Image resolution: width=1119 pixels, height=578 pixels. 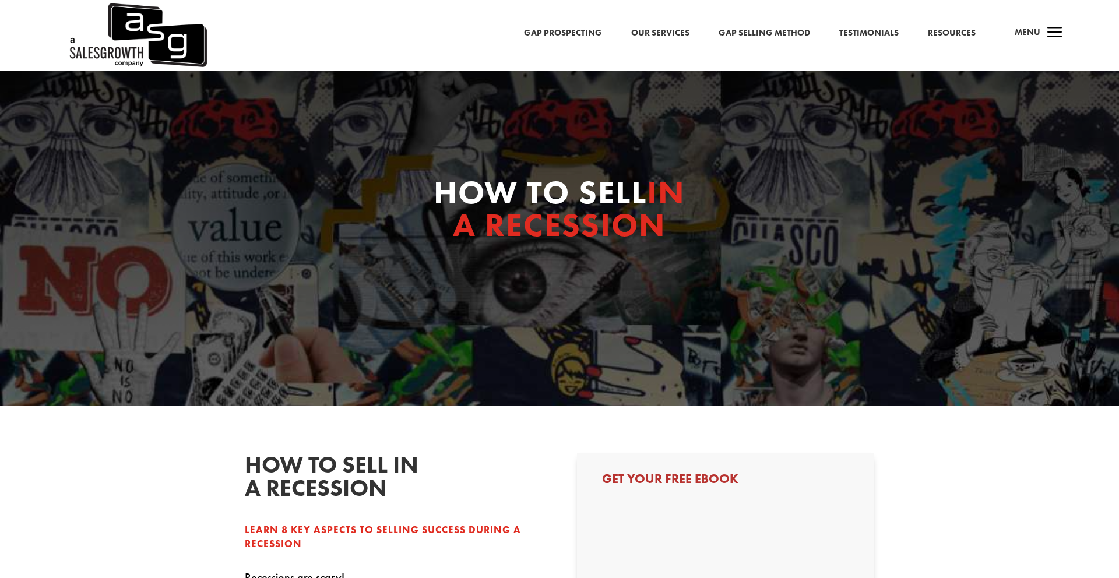 I want to click on h1: How to sell, so click(x=560, y=212).